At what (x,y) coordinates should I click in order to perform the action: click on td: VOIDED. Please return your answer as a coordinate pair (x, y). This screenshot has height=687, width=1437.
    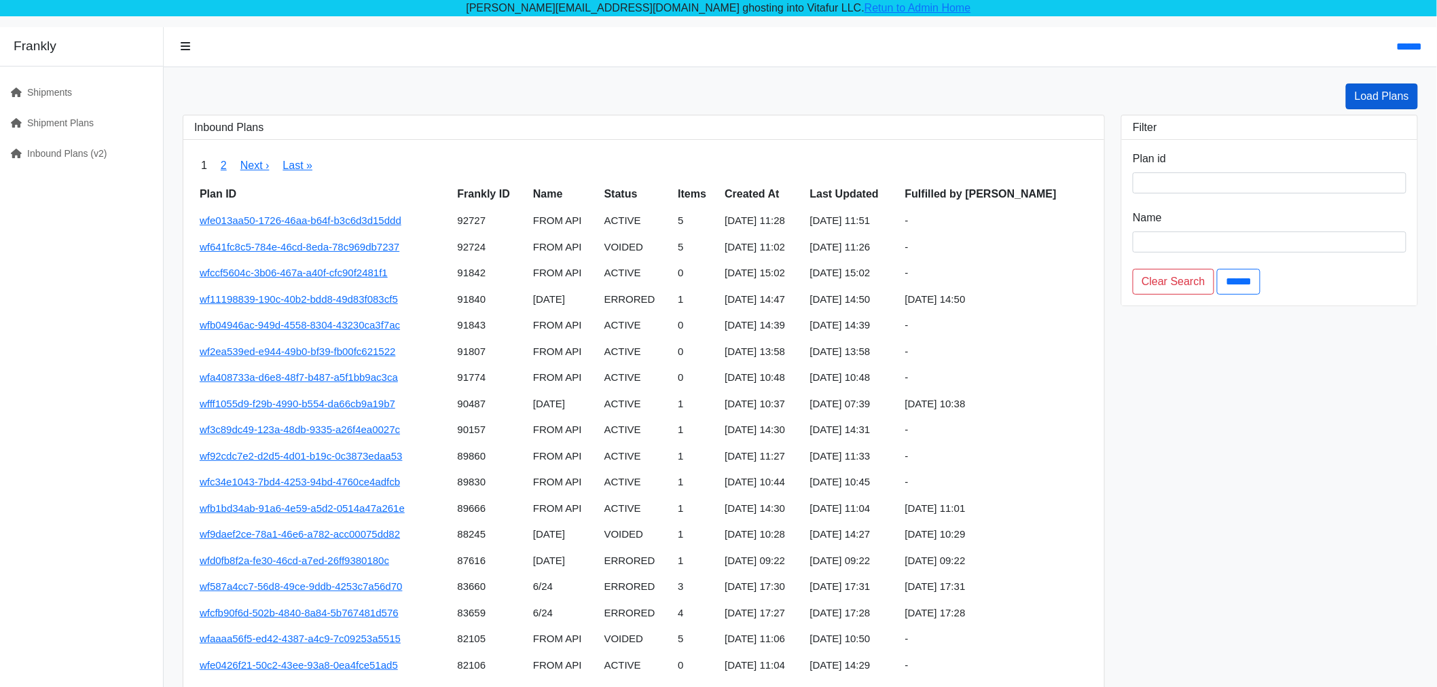
    Looking at the image, I should click on (636, 639).